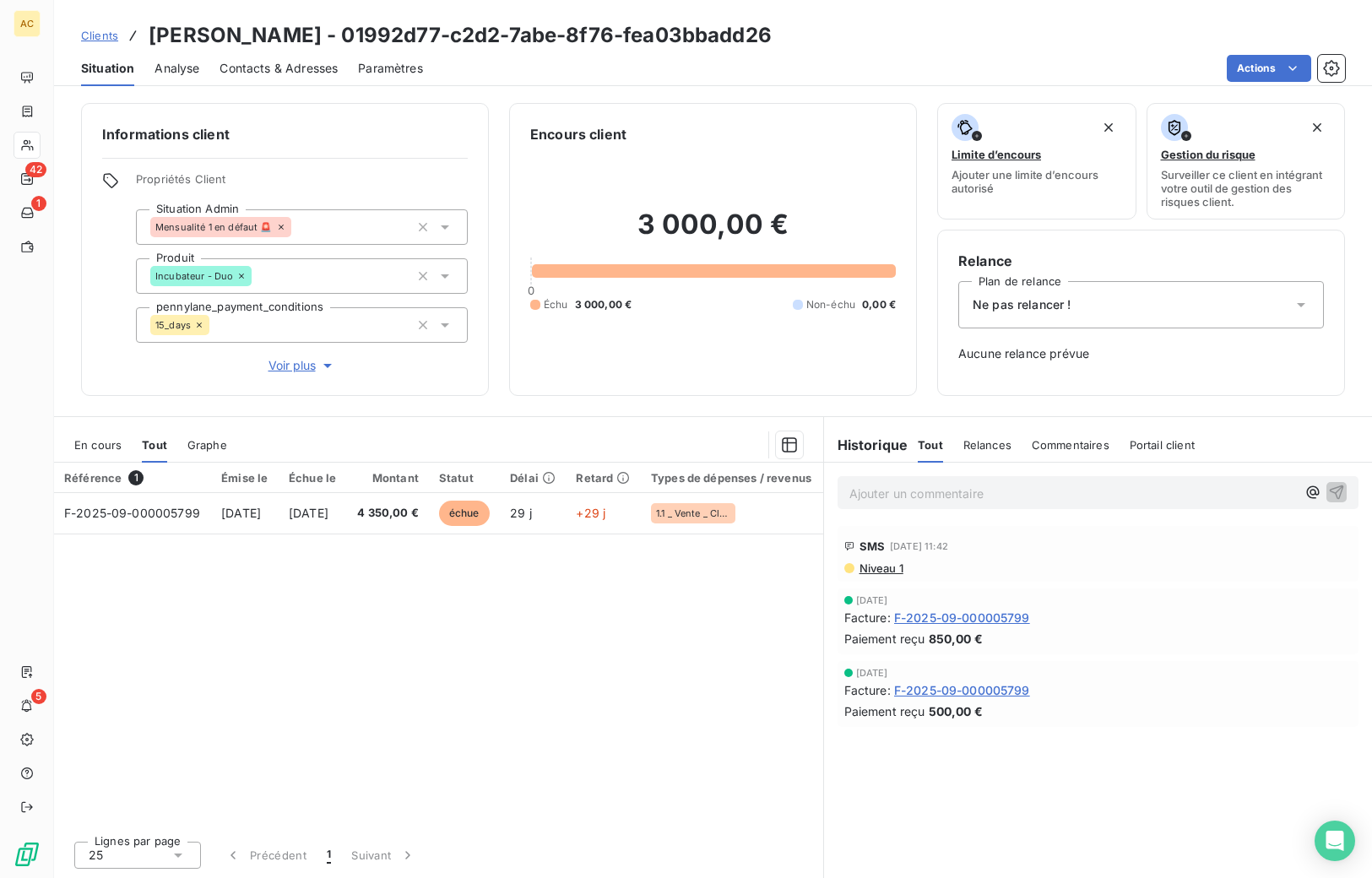  Describe the element at coordinates (313, 478) in the screenshot. I see `div: Échue le` at that location.